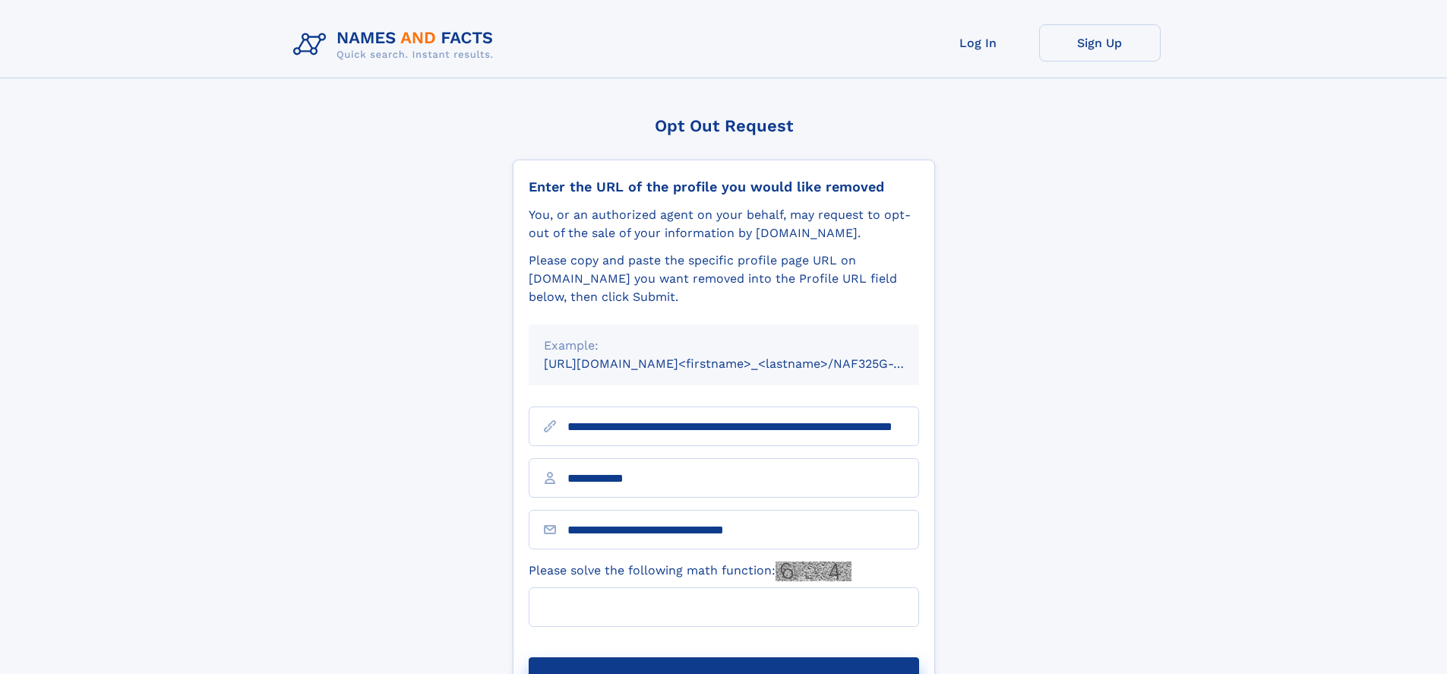 The image size is (1447, 674). I want to click on div: Example:, so click(724, 346).